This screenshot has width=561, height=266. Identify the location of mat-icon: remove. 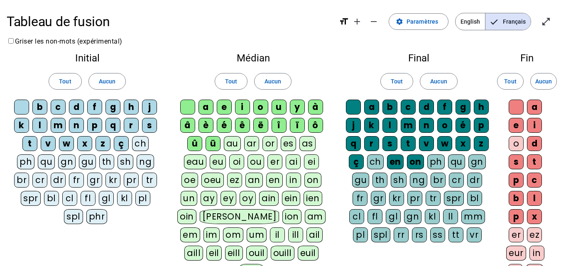
(374, 22).